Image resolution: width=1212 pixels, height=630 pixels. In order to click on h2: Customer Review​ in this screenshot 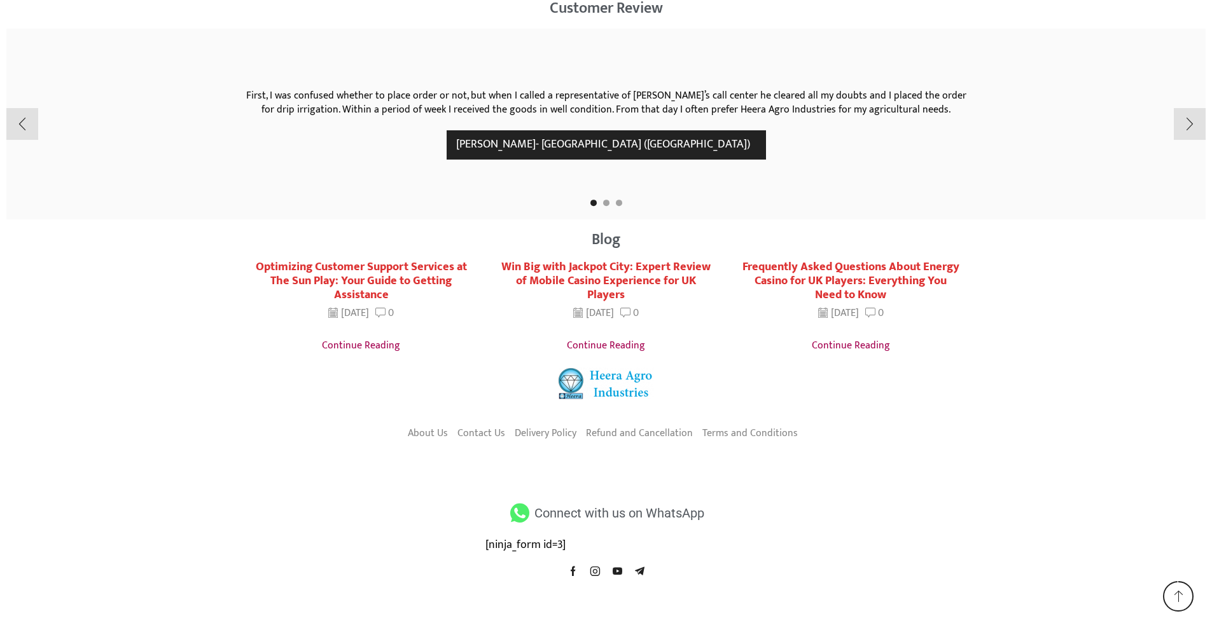, I will do `click(606, 8)`.